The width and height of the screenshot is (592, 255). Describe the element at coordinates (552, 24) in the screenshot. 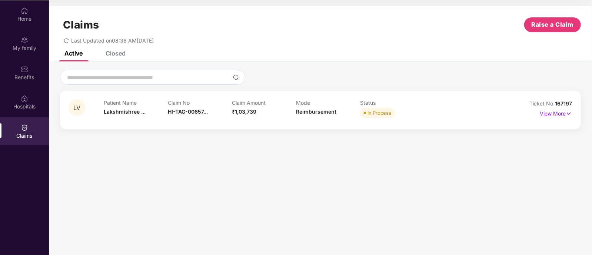

I see `span: Raise a Claim` at that location.